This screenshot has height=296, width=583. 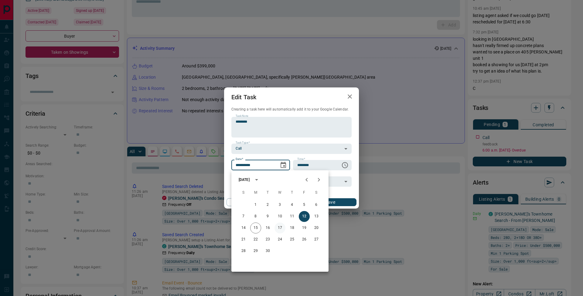 What do you see at coordinates (330, 202) in the screenshot?
I see `button: Save` at bounding box center [330, 202].